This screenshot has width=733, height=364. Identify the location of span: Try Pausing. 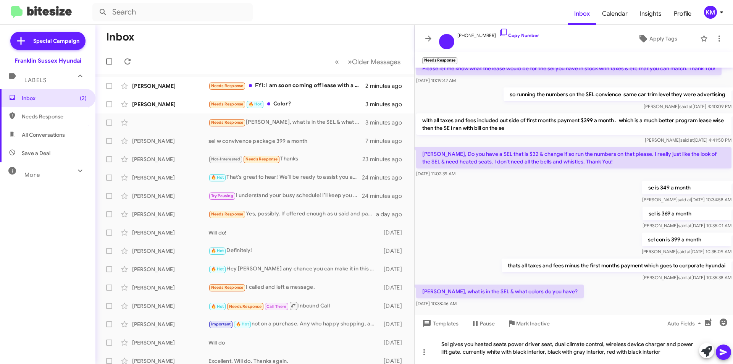
(222, 195).